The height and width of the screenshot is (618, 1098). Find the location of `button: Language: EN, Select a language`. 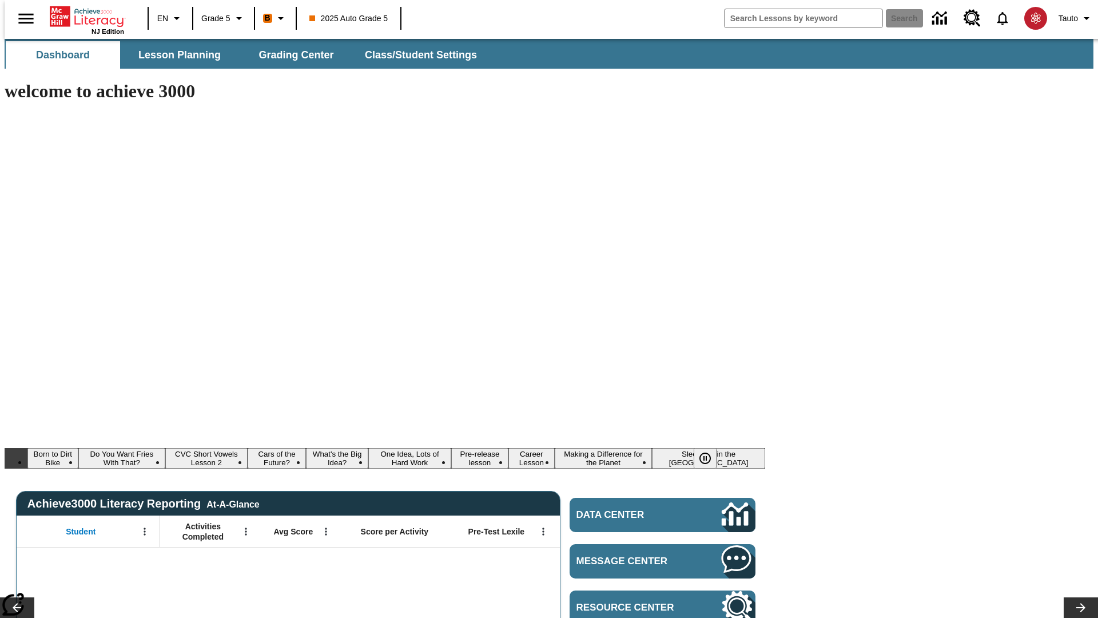

button: Language: EN, Select a language is located at coordinates (170, 18).